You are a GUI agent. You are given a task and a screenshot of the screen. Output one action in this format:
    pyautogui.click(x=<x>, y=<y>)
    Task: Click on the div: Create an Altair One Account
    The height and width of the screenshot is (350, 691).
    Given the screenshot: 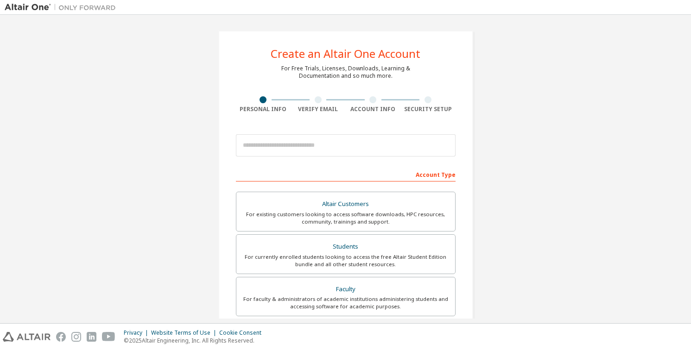 What is the action you would take?
    pyautogui.click(x=345, y=54)
    